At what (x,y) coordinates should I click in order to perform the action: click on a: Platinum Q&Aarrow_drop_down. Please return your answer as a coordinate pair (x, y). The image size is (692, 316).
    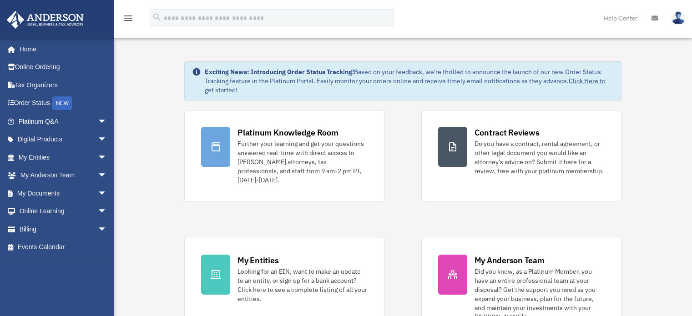
    Looking at the image, I should click on (63, 122).